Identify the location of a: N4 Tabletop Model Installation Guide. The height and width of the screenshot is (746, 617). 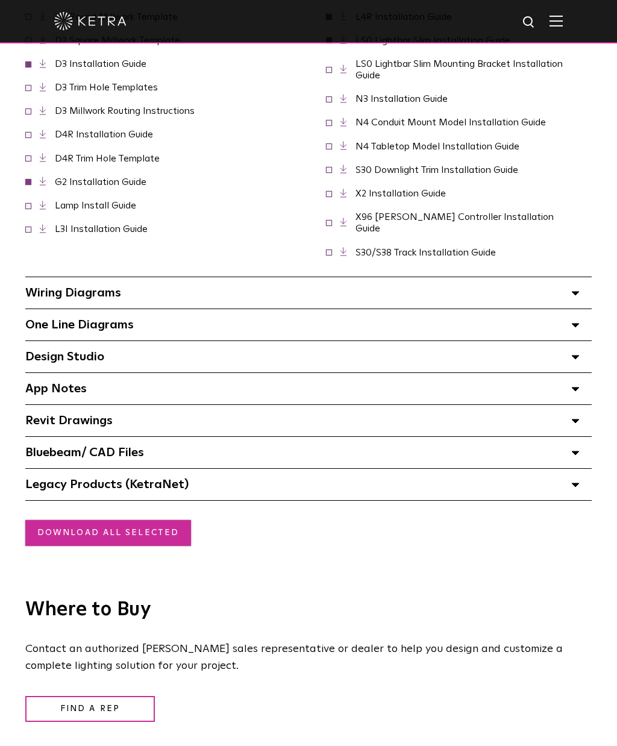
(437, 146).